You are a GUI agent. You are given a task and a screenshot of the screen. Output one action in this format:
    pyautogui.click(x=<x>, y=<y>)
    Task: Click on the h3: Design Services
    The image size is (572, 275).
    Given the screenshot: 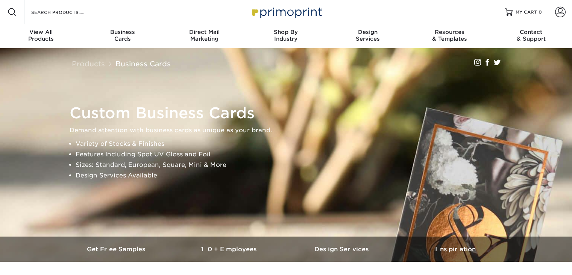 What is the action you would take?
    pyautogui.click(x=343, y=249)
    